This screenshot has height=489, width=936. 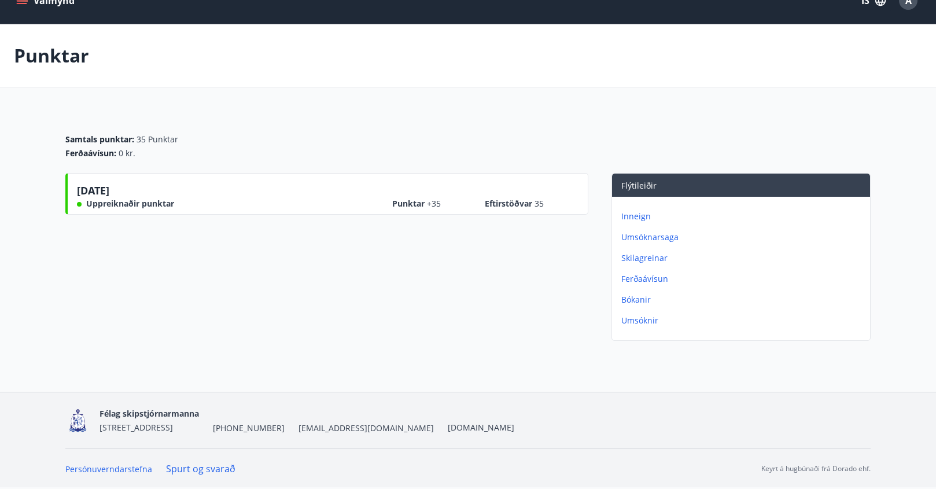 I want to click on span: +35, so click(x=434, y=203).